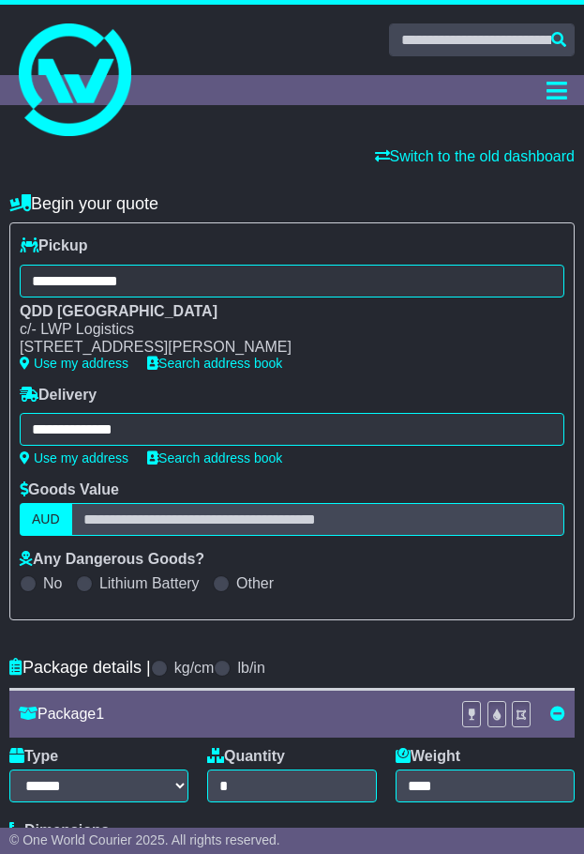  I want to click on label: Type, so click(34, 755).